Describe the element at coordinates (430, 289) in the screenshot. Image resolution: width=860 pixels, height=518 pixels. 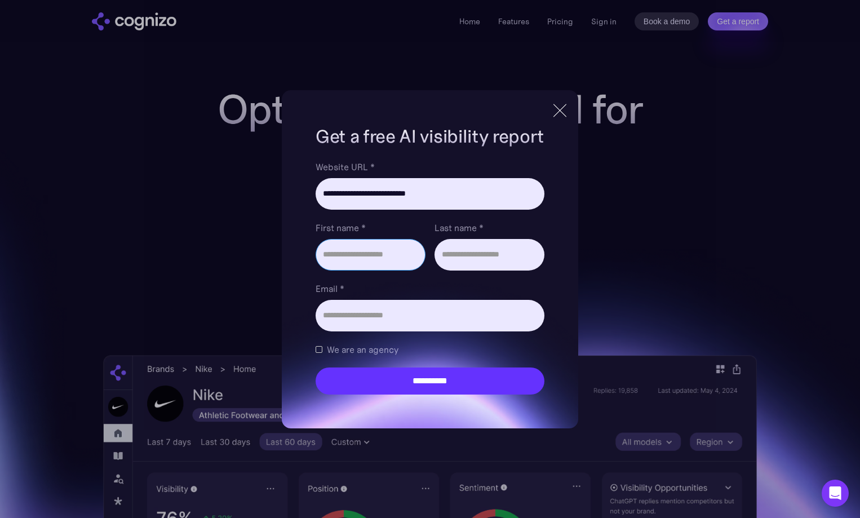
I see `label: Email *` at that location.